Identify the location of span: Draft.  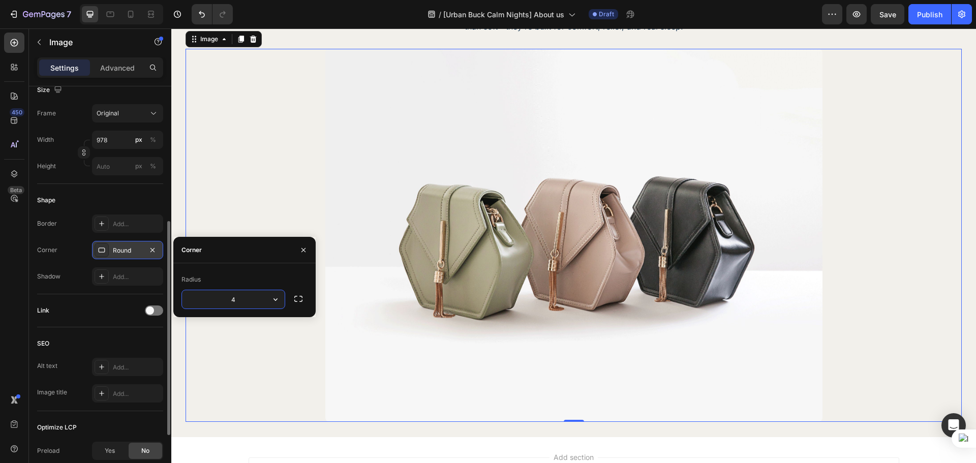
(606, 14).